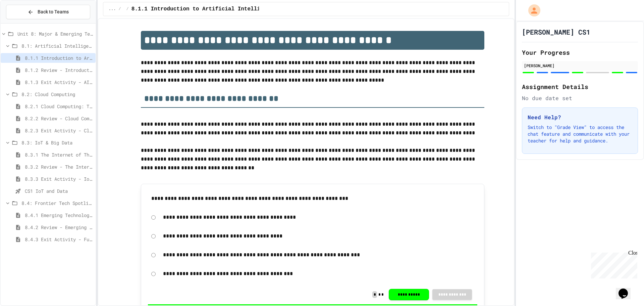  I want to click on span: 8.3.2 Review - The Internet of Things and Big Data, so click(59, 166).